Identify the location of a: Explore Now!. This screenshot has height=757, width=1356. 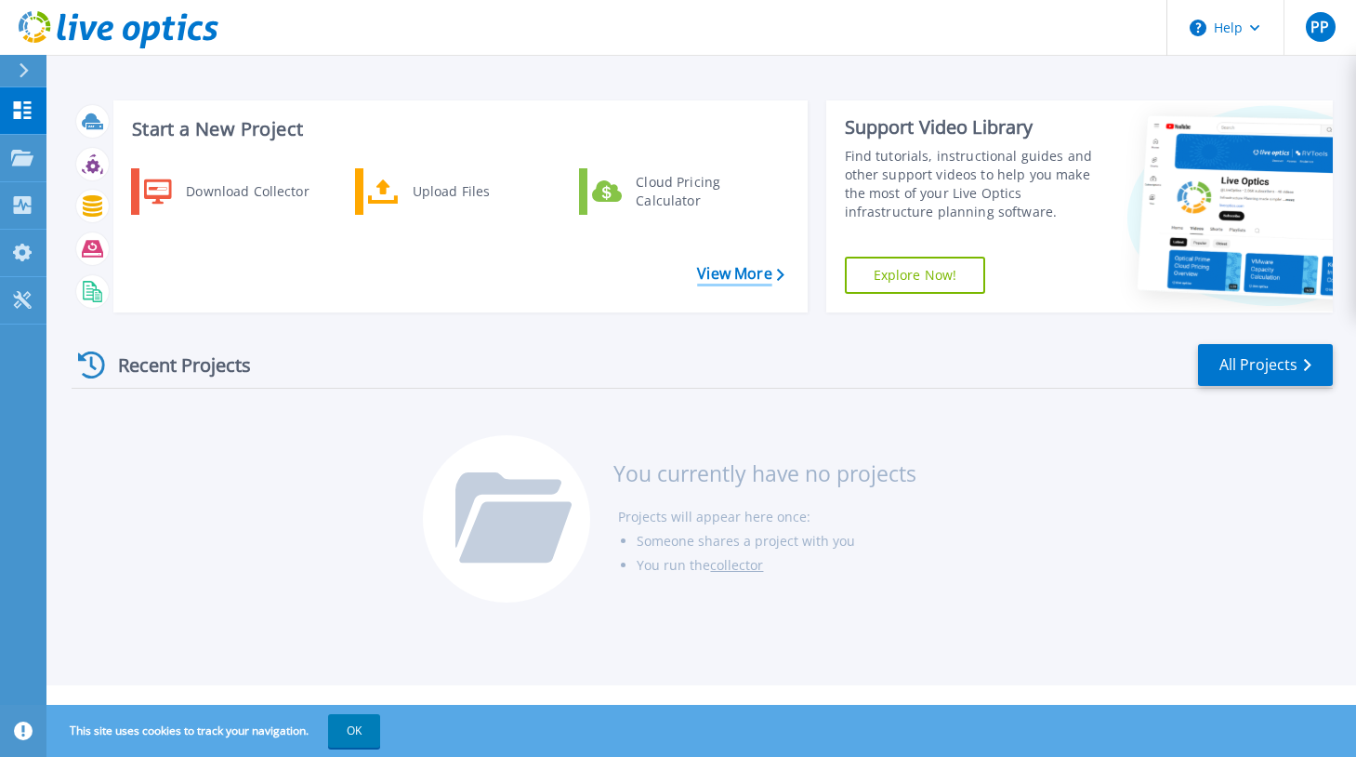
(916, 275).